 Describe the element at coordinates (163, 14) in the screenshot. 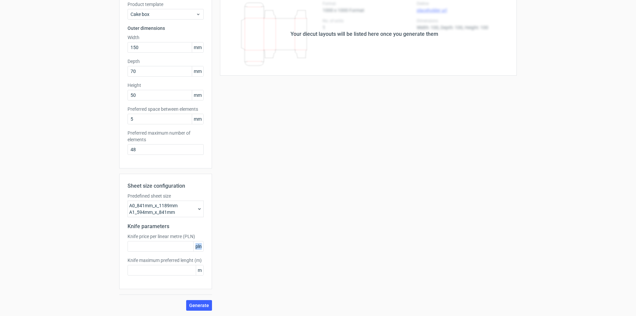

I see `span: Cake box` at that location.